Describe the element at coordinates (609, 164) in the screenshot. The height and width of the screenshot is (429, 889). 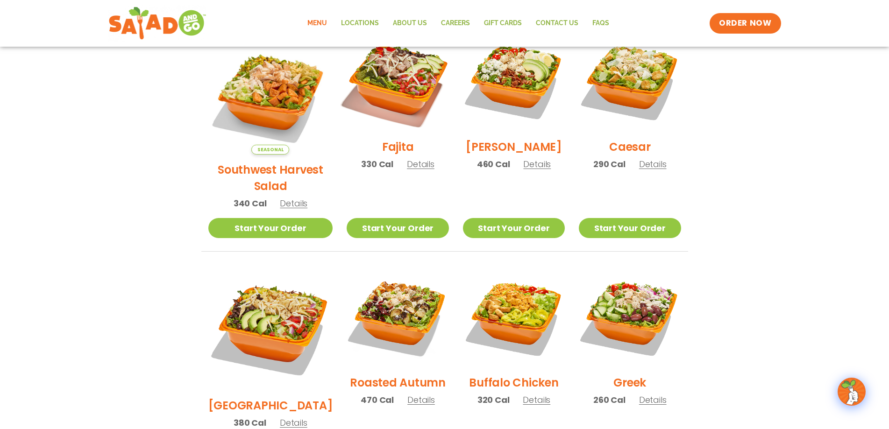
I see `span: 290 Cal` at that location.